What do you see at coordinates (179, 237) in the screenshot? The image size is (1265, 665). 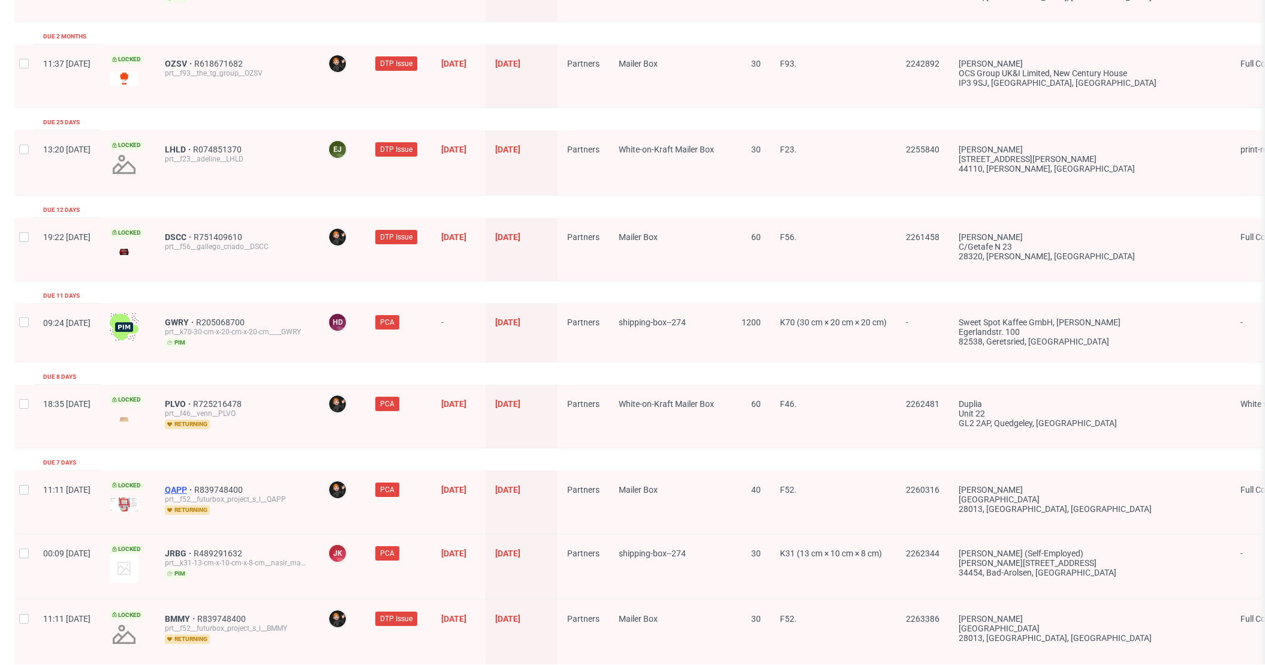 I see `a: DSCC` at bounding box center [179, 237].